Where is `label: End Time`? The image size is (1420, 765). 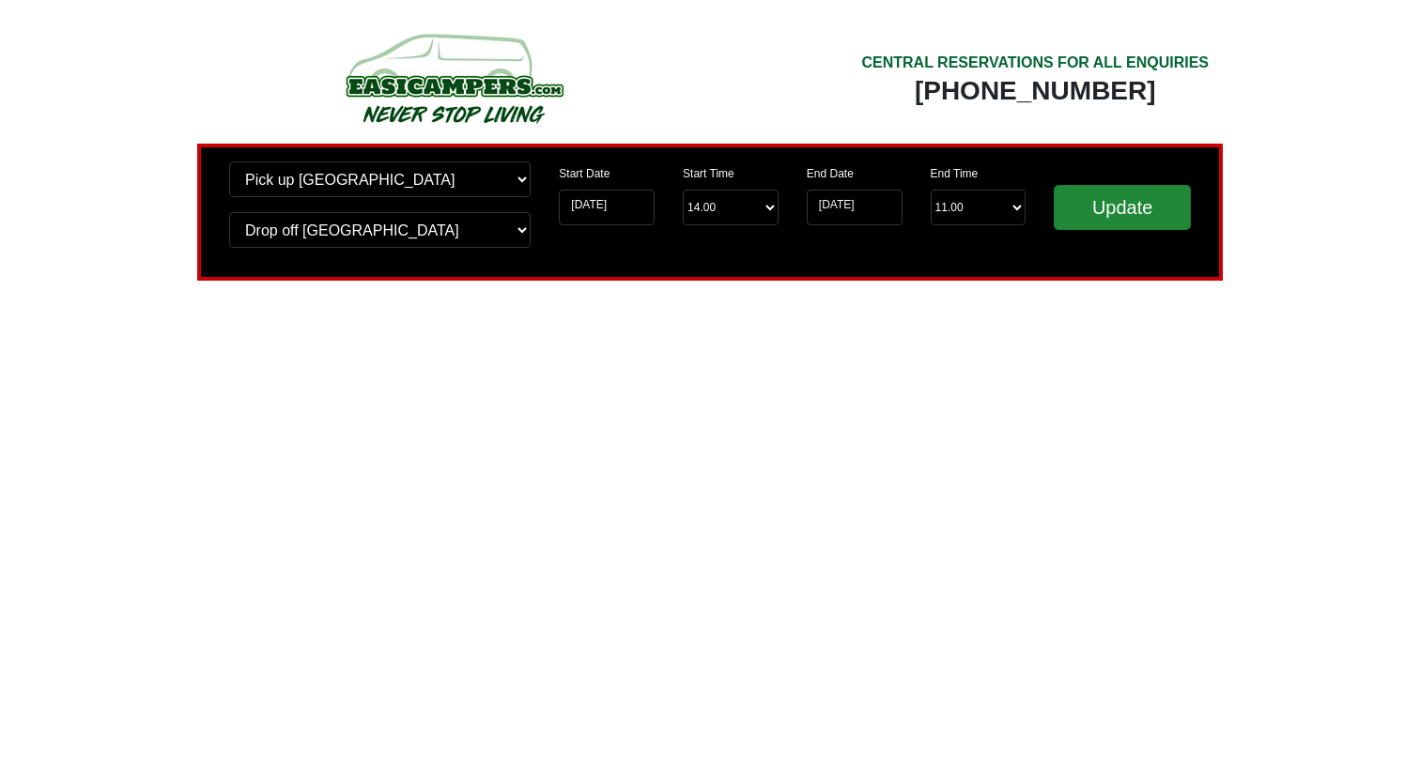
label: End Time is located at coordinates (954, 174).